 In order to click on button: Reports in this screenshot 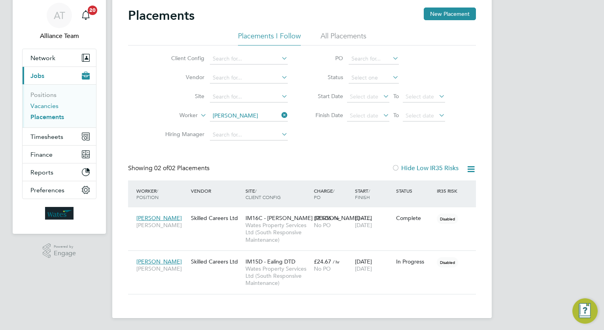, I will do `click(59, 172)`.